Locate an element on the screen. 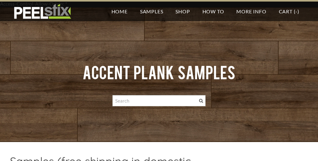 This screenshot has width=318, height=161. a: How To is located at coordinates (214, 11).